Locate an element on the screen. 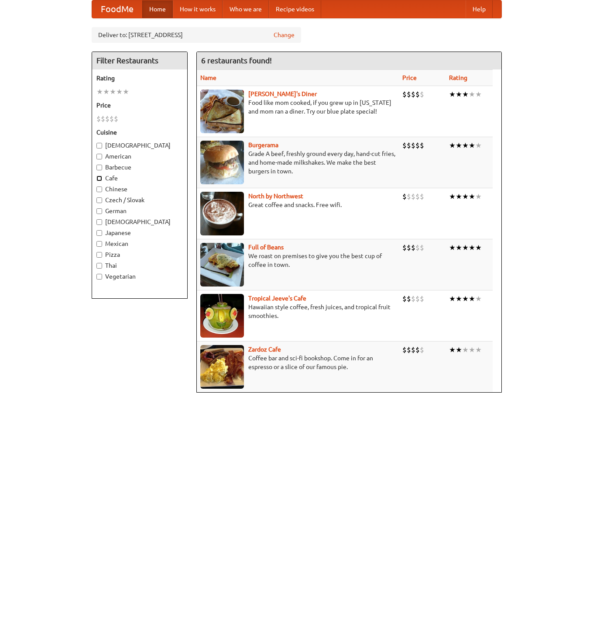 Image resolution: width=593 pixels, height=618 pixels. label: Vegetarian is located at coordinates (140, 276).